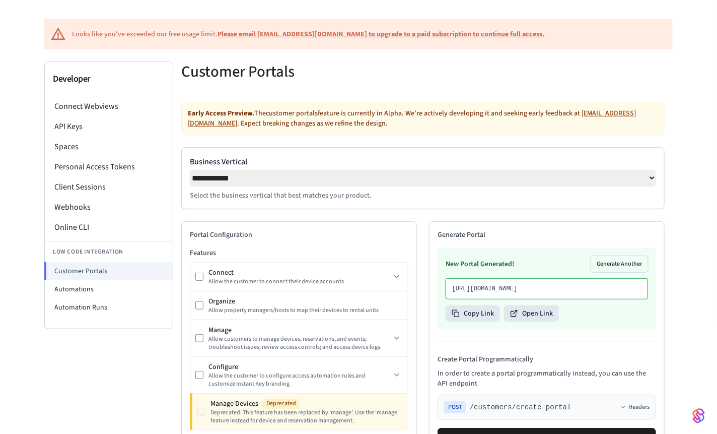  What do you see at coordinates (473, 313) in the screenshot?
I see `button: Copy Link` at bounding box center [473, 313].